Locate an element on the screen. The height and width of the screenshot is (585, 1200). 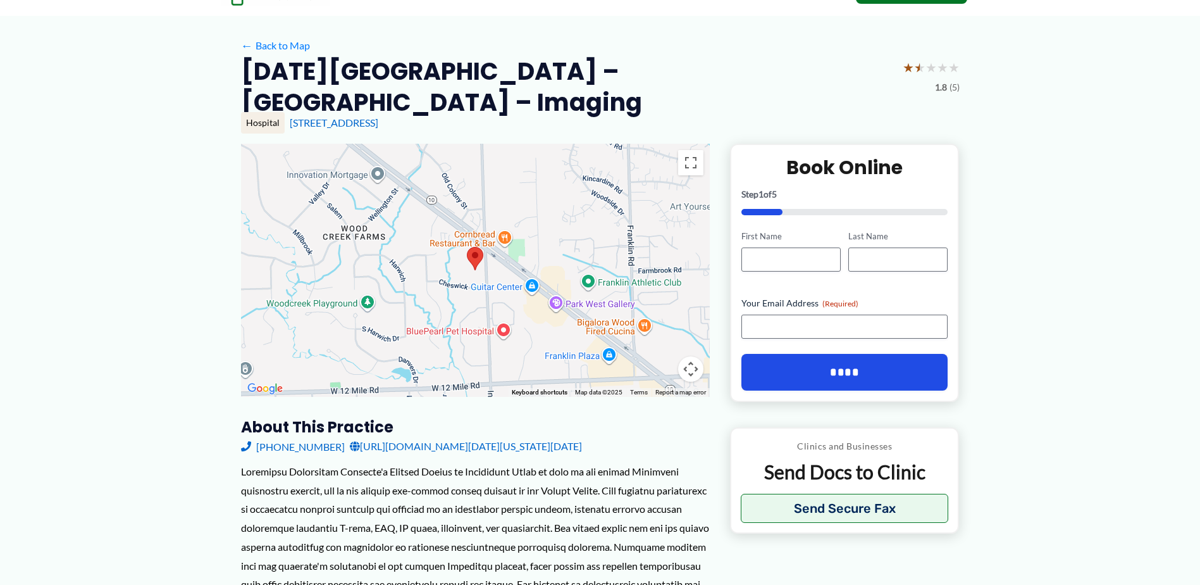
a: Open this area in Google Maps (opens a new window) is located at coordinates (265, 388).